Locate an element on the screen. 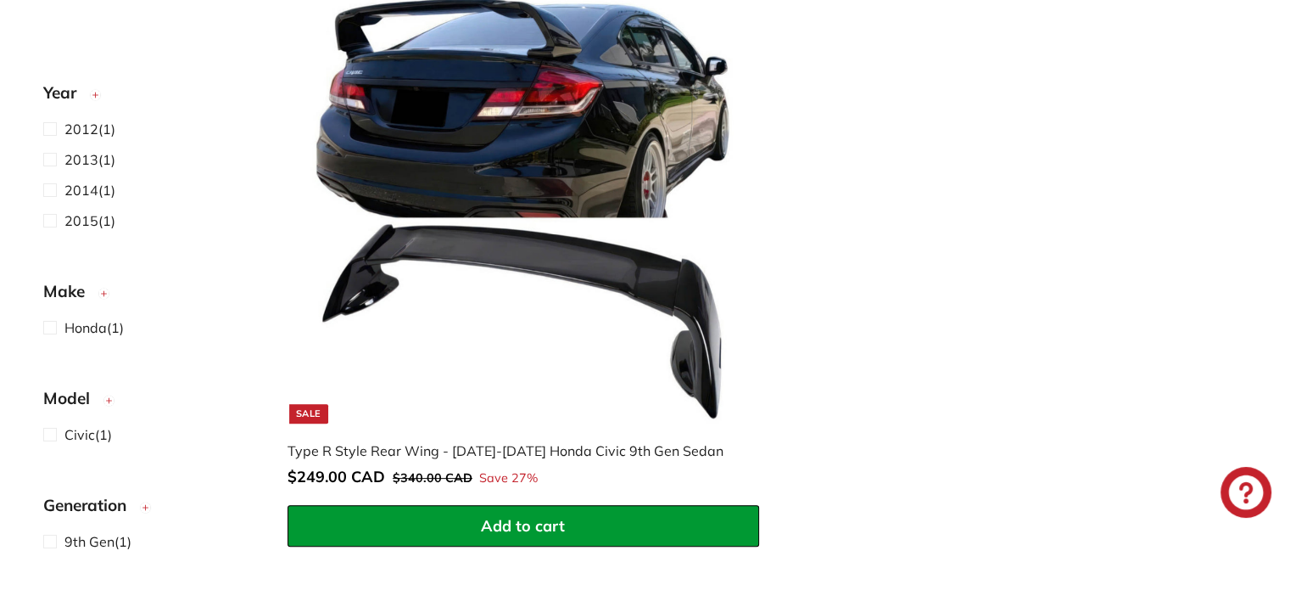 Image resolution: width=1290 pixels, height=590 pixels. button: Year is located at coordinates (152, 97).